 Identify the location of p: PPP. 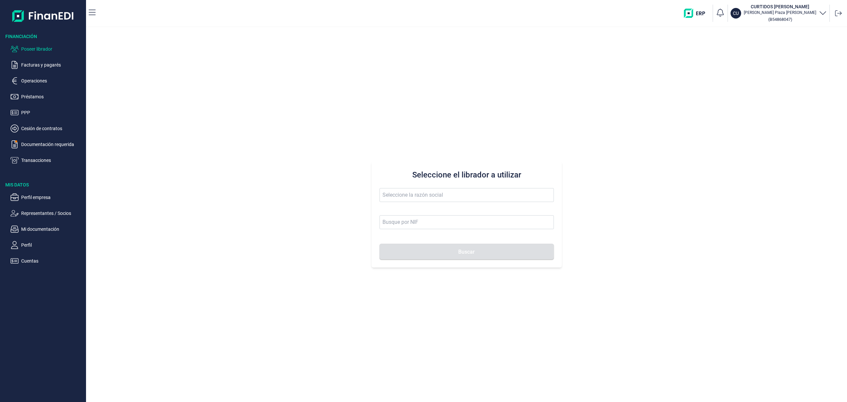
(52, 112).